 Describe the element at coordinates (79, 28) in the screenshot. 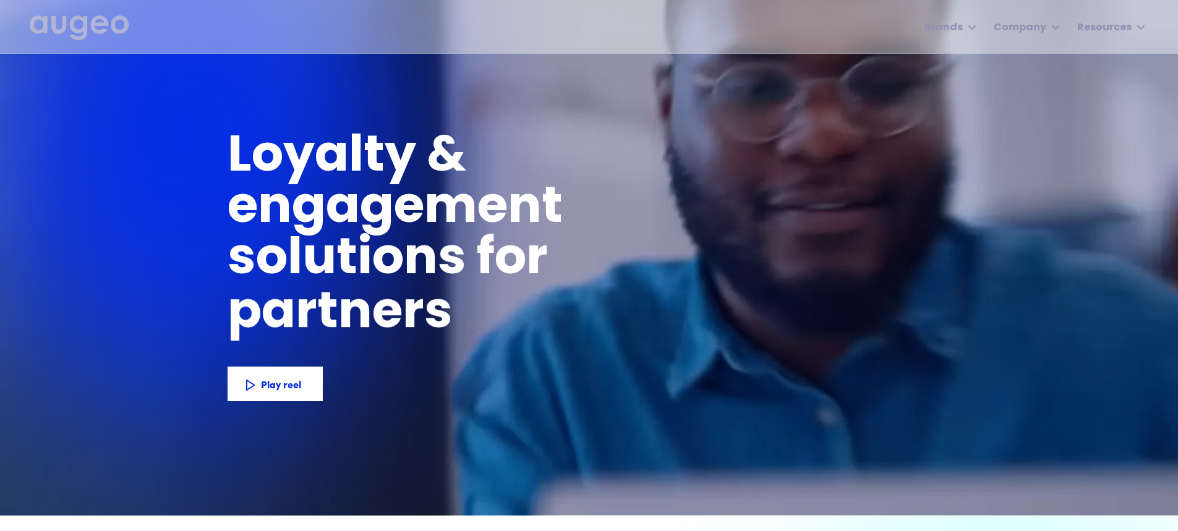

I see `img: Augeo's full logo in white.` at that location.